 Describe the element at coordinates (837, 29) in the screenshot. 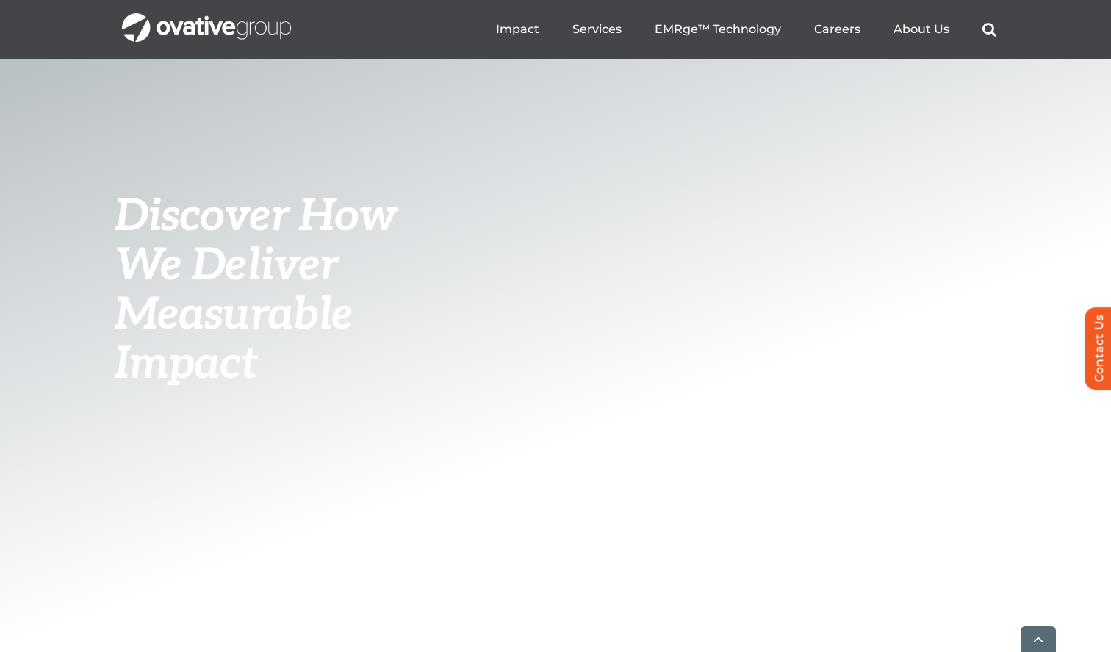

I see `span: Careers` at that location.